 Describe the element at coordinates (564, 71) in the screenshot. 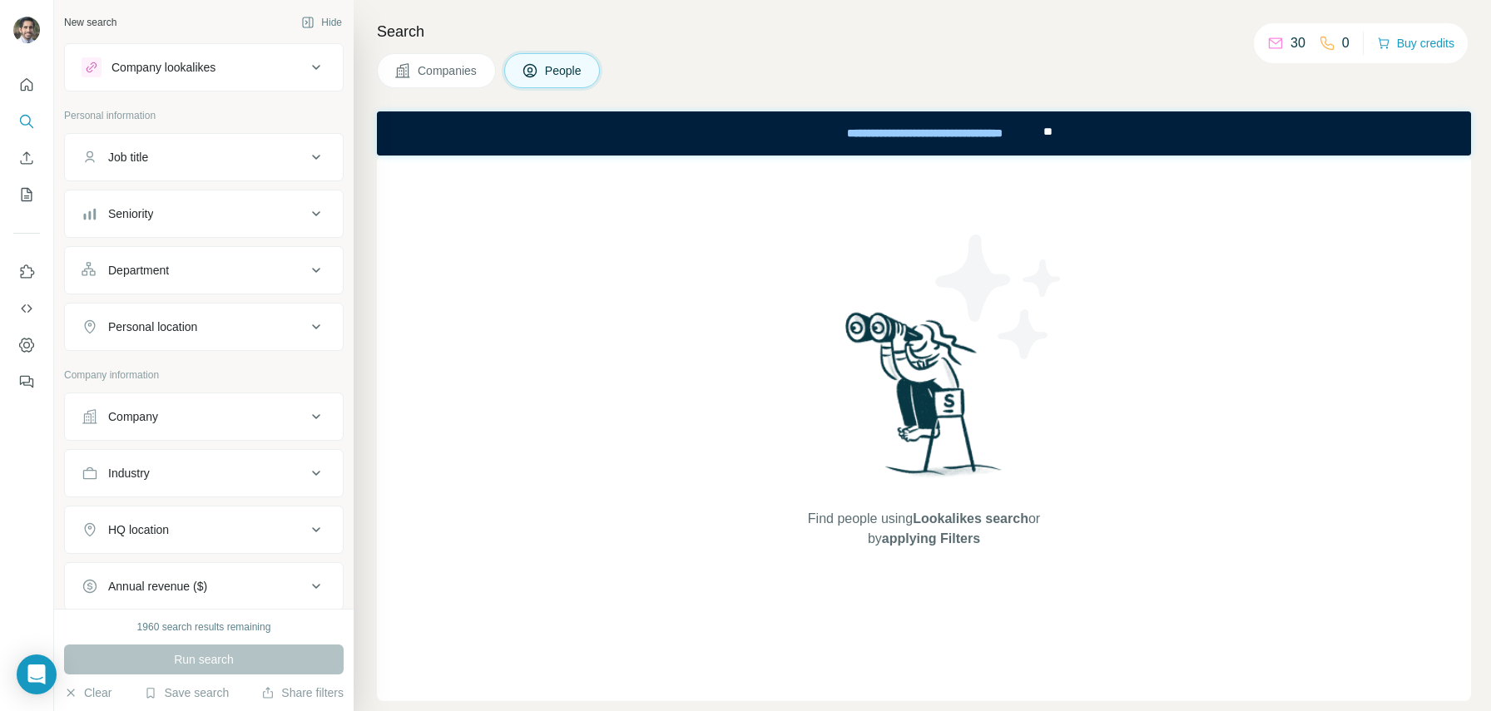

I see `span: People` at that location.